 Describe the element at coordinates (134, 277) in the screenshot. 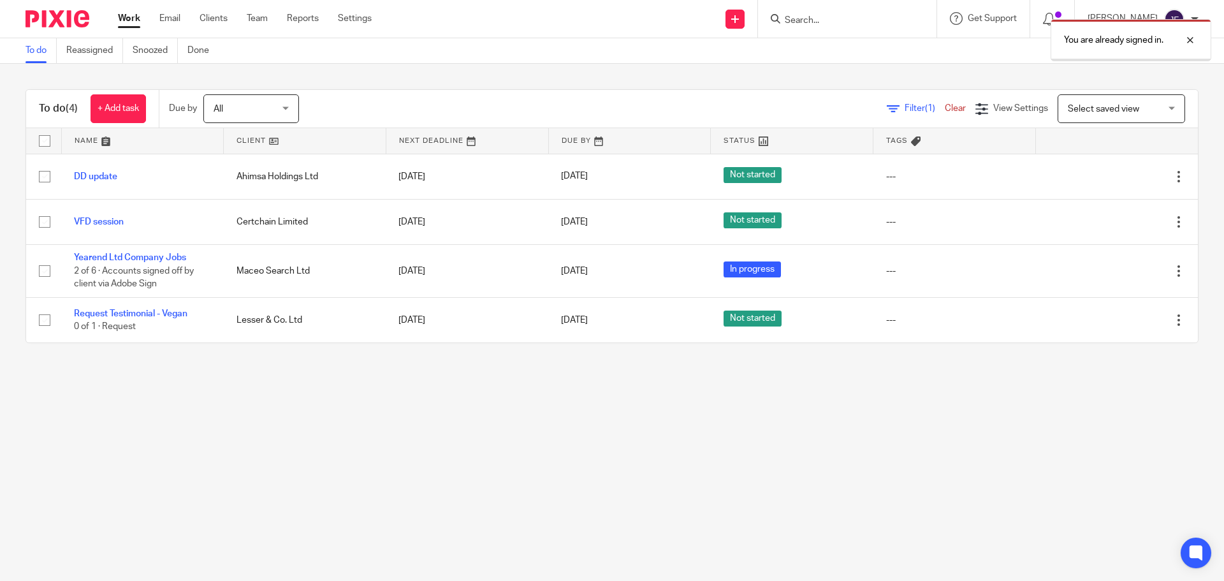

I see `span: 2 of 6 · Accounts signed off by client via Adobe Sign` at that location.